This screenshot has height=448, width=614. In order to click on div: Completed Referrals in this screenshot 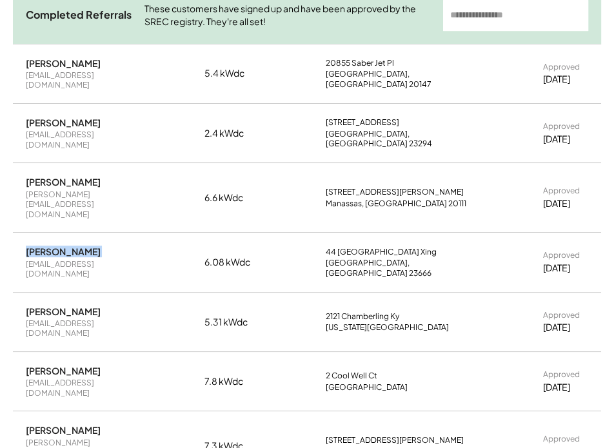, I will do `click(79, 15)`.